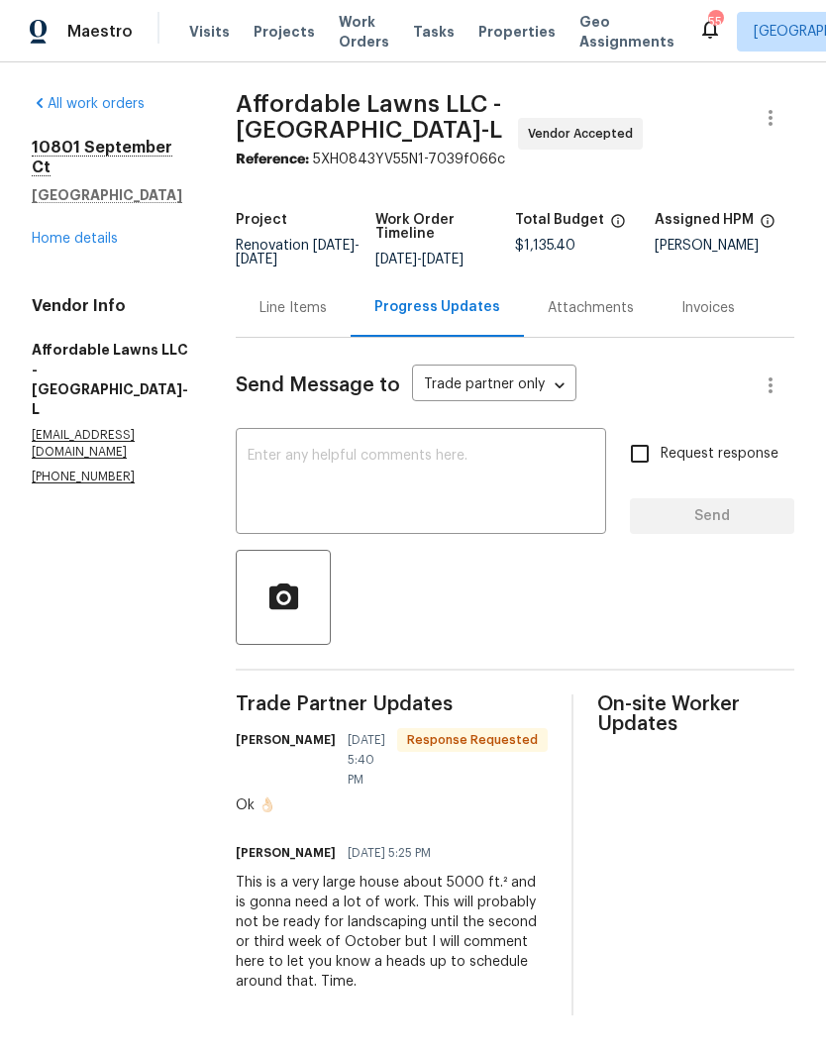 The height and width of the screenshot is (1056, 826). What do you see at coordinates (618, 226) in the screenshot?
I see `span: The total cost of line items that have been proposed by Opendoor. This sum includes line items th...` at bounding box center [618, 226].